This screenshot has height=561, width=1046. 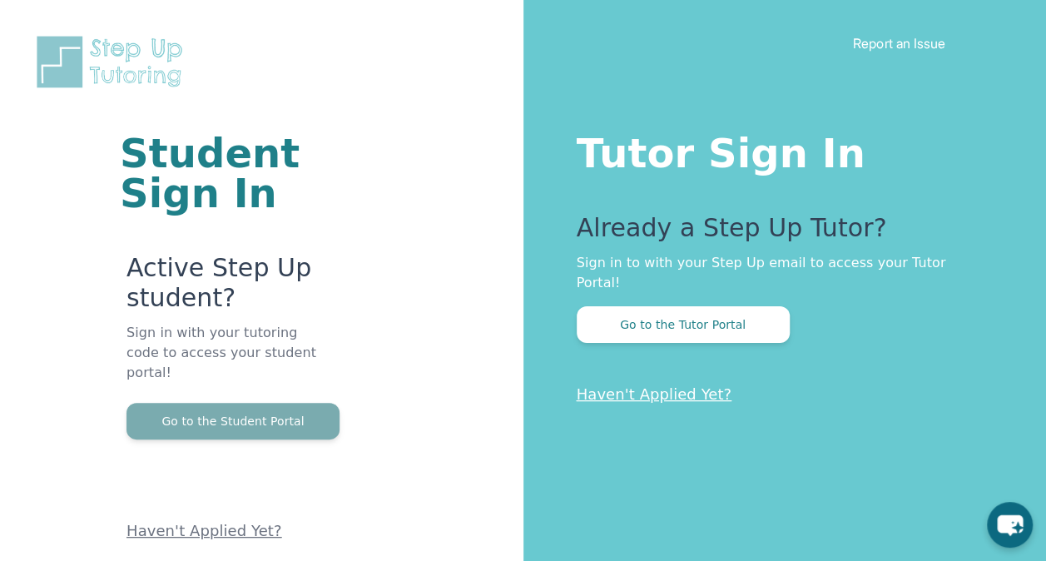 I want to click on img: Step Up Tutoring horizontal logo, so click(x=113, y=62).